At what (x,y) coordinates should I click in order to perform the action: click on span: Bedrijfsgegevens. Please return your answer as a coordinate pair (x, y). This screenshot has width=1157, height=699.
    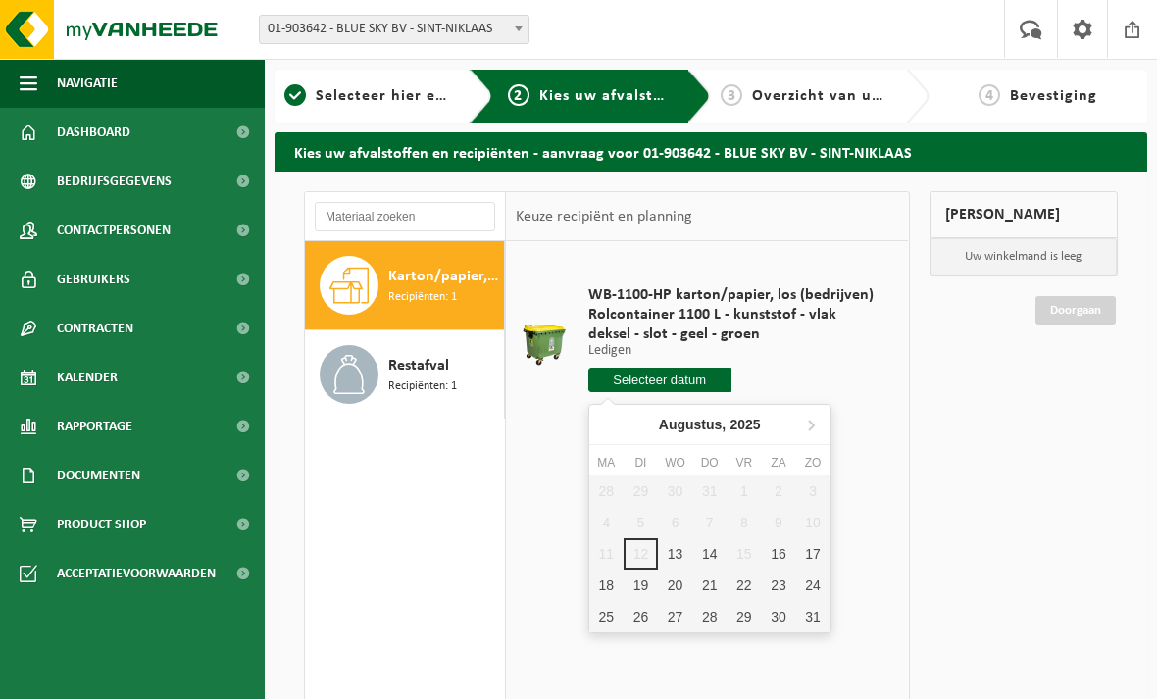
    Looking at the image, I should click on (114, 181).